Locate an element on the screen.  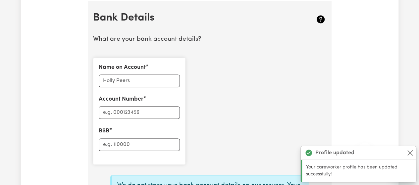
p: What are your bank account details? is located at coordinates (210, 39).